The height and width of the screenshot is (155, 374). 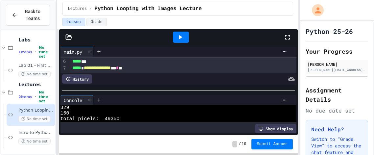 I want to click on button: Submit Answer, so click(x=272, y=144).